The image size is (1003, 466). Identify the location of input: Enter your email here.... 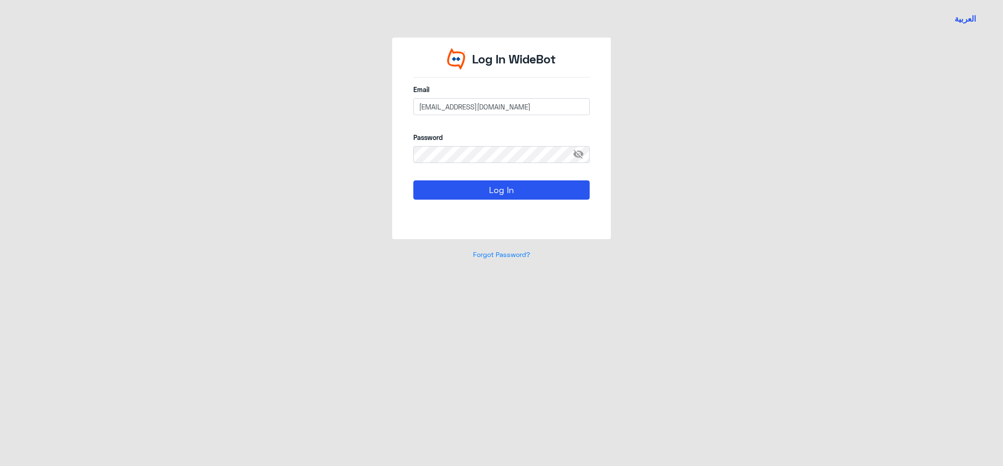
(501, 107).